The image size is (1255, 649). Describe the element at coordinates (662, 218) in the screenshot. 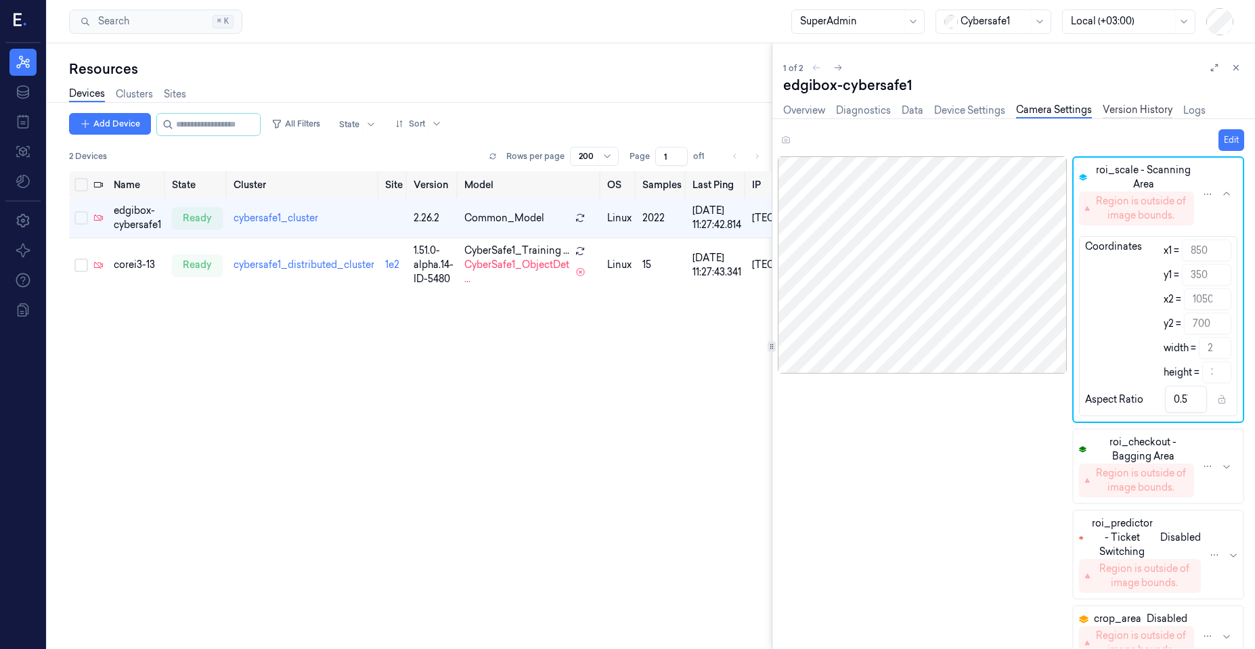

I see `div: 2022` at that location.